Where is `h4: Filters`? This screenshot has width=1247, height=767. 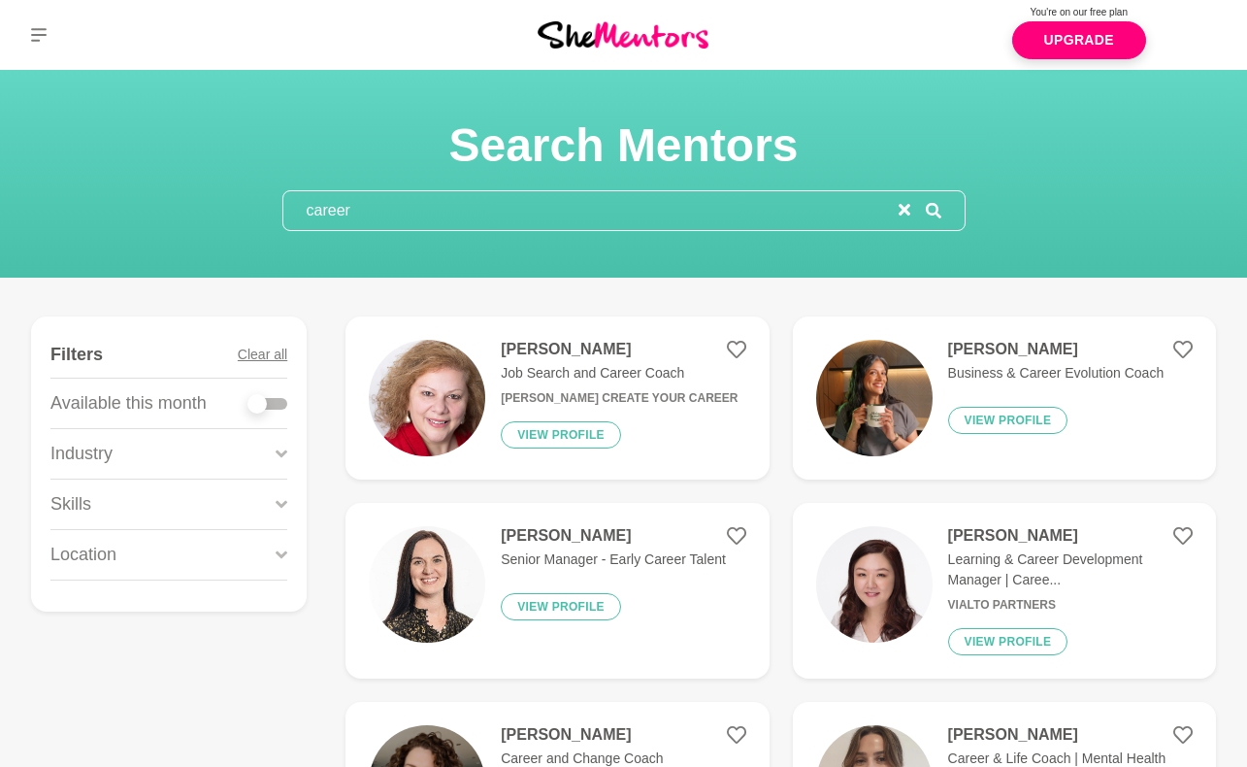
h4: Filters is located at coordinates (77, 354).